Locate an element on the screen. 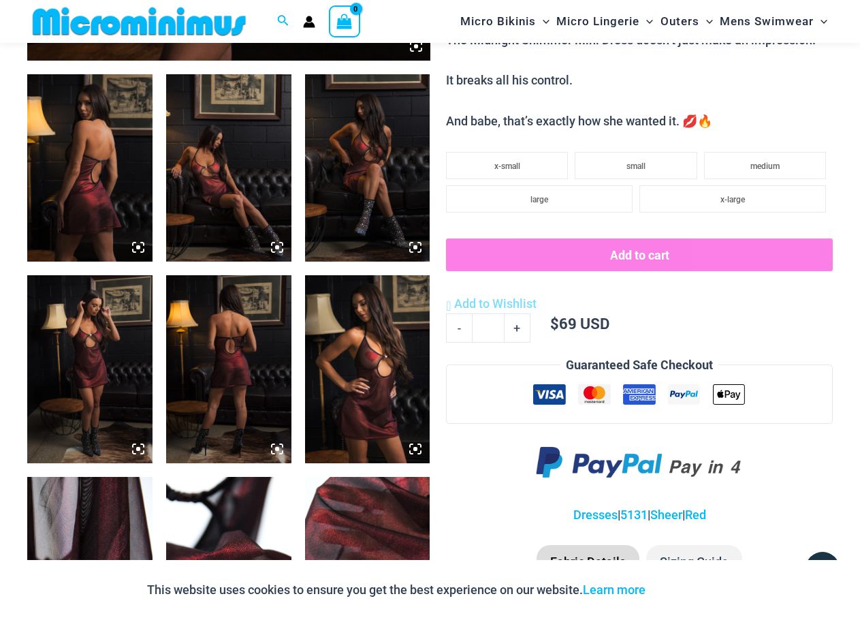 The image size is (860, 620). a: Learn more is located at coordinates (614, 589).